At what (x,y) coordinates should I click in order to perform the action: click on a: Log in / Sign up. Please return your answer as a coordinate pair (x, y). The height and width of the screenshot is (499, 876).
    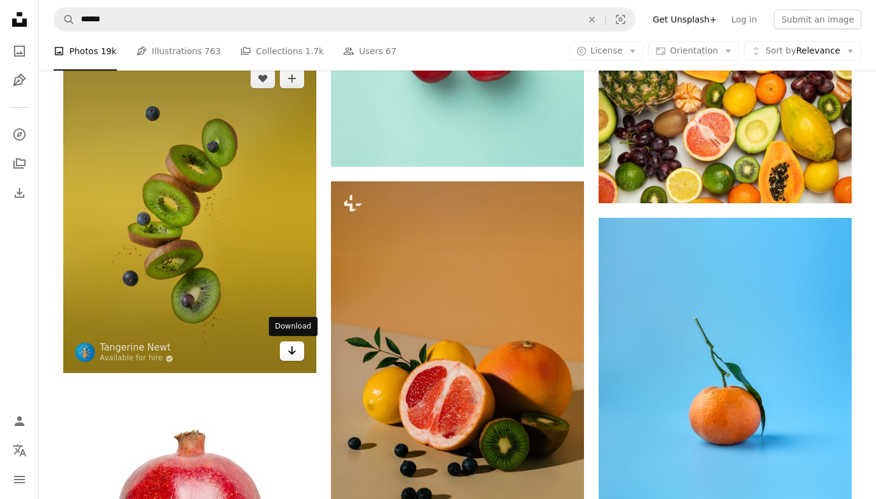
    Looking at the image, I should click on (19, 421).